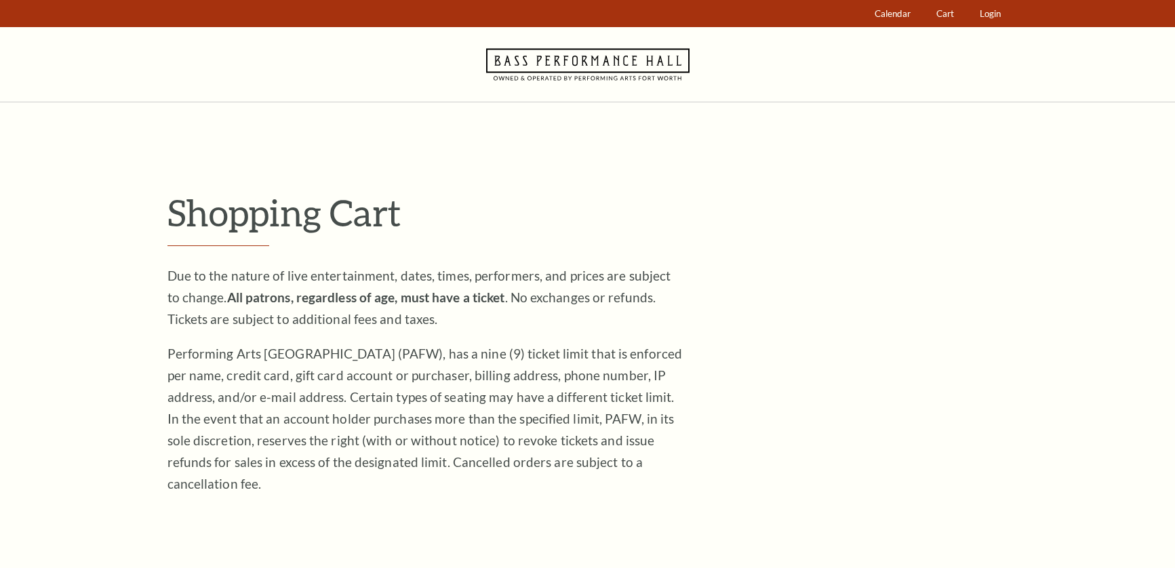 The height and width of the screenshot is (568, 1175). What do you see at coordinates (366, 297) in the screenshot?
I see `strong: All patrons, regardless of age, must have a ticket` at bounding box center [366, 297].